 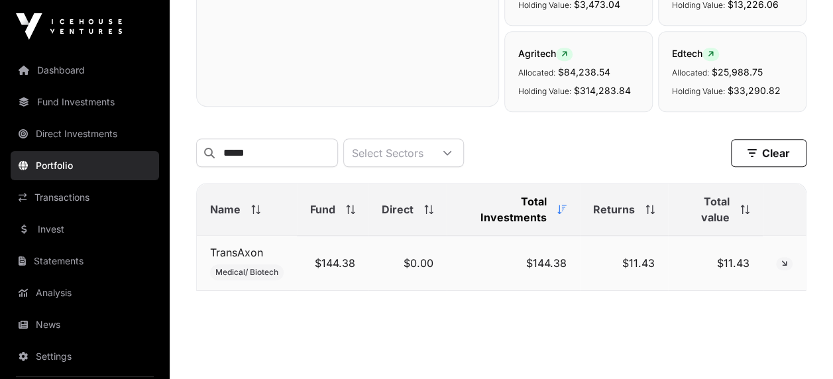 I want to click on span: Returns, so click(x=613, y=209).